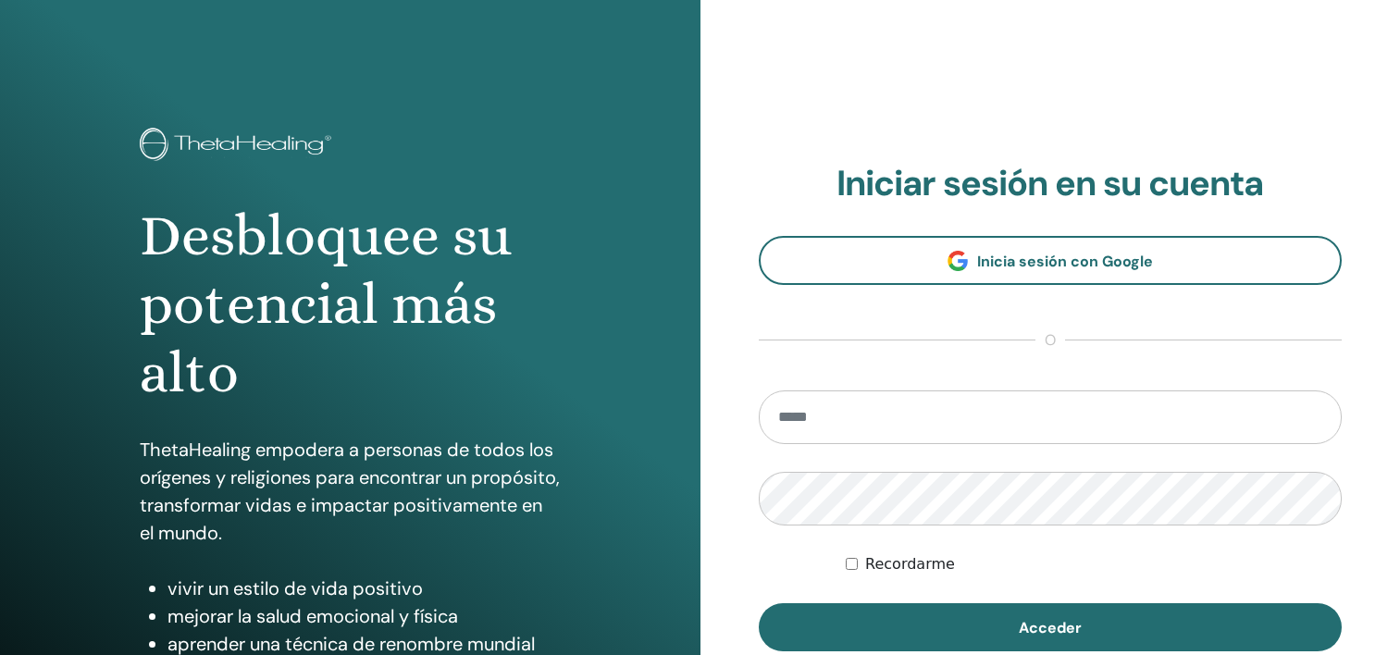 This screenshot has width=1400, height=655. What do you see at coordinates (910, 564) in the screenshot?
I see `label: Recordarme` at bounding box center [910, 564].